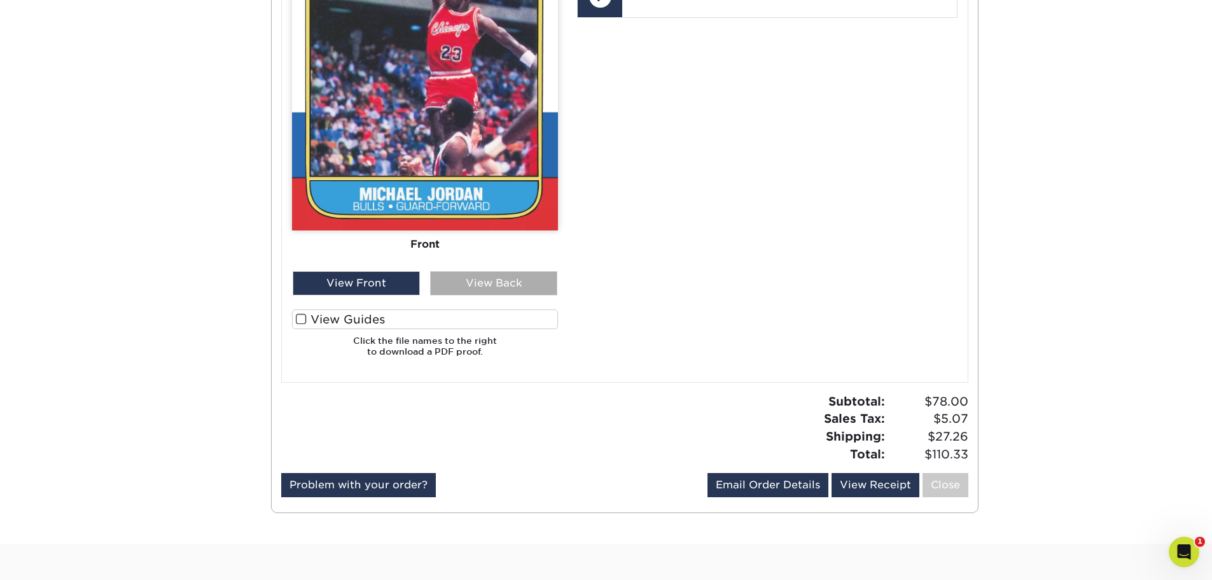  What do you see at coordinates (929, 437) in the screenshot?
I see `span: $27.26` at bounding box center [929, 437].